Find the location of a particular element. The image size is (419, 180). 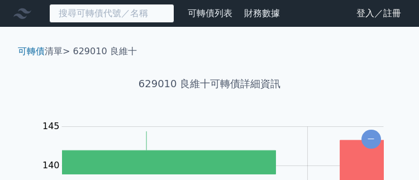

font: 可轉債 is located at coordinates (31, 51).